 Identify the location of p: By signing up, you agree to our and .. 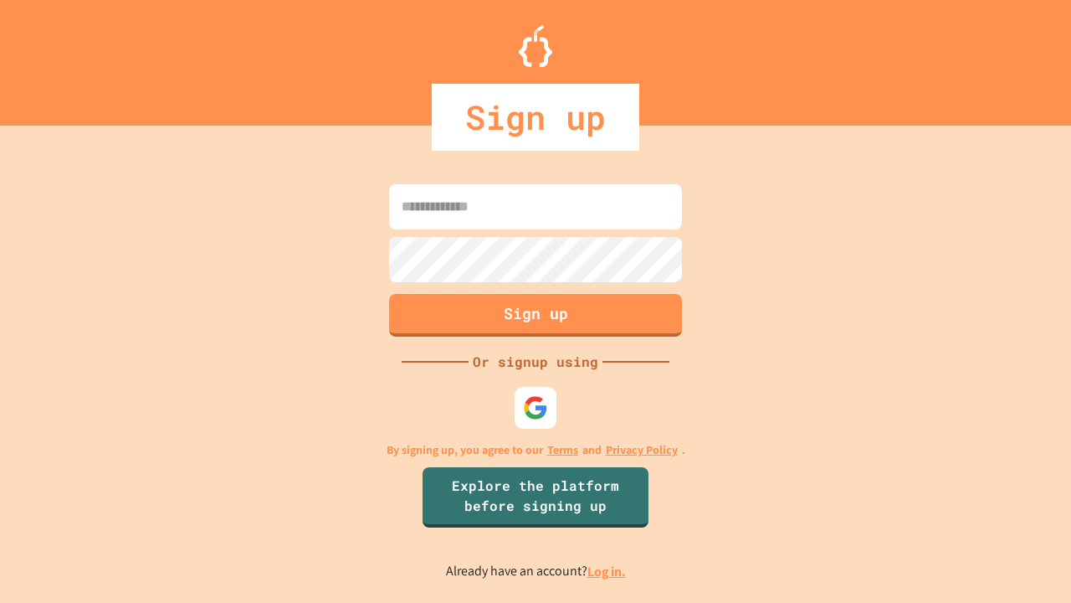
(536, 449).